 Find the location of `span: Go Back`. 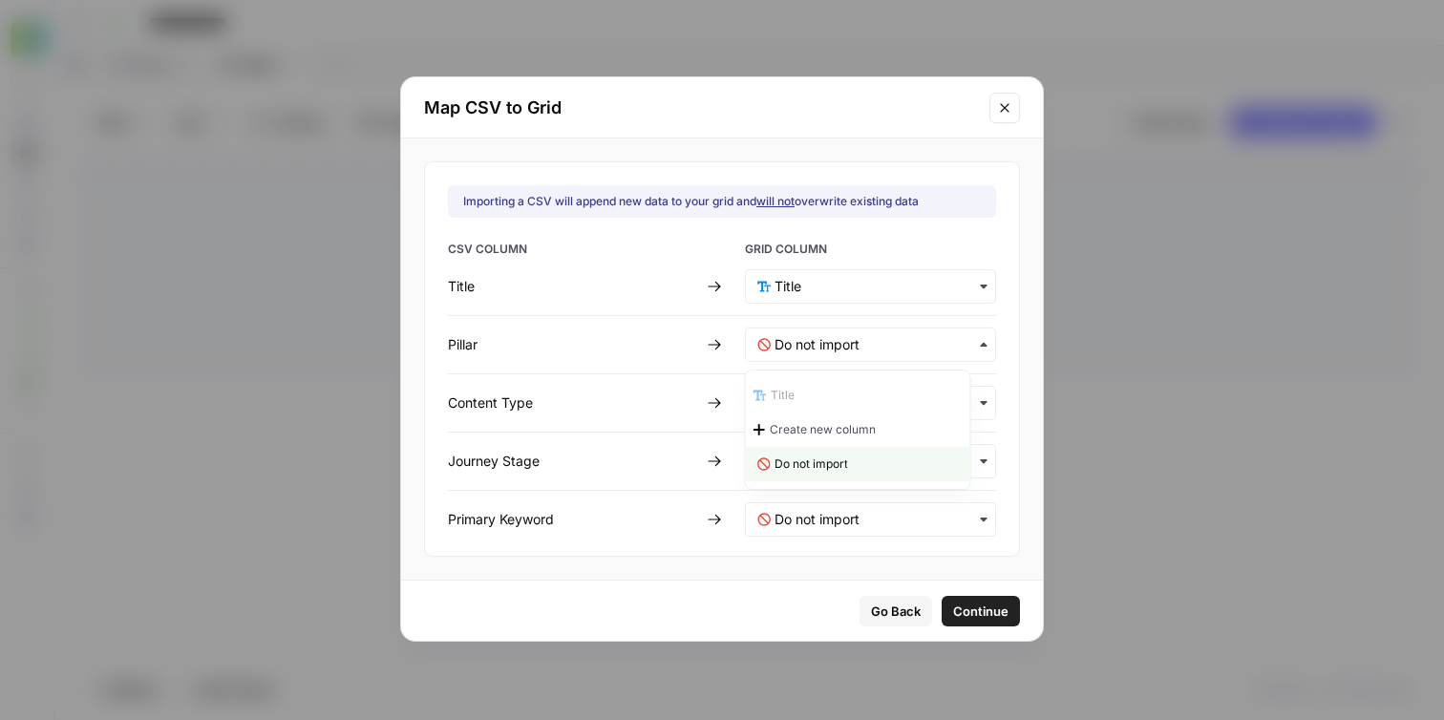

span: Go Back is located at coordinates (896, 611).